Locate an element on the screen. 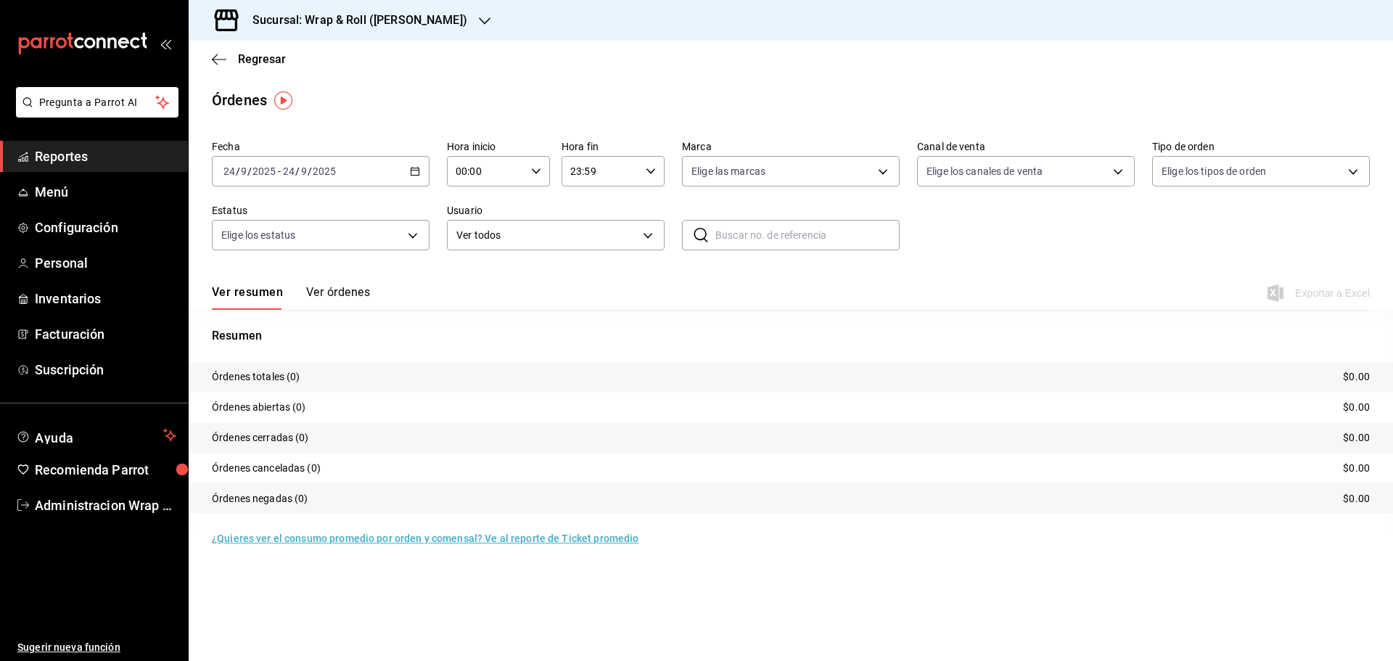  button: Tooltip marker is located at coordinates (283, 100).